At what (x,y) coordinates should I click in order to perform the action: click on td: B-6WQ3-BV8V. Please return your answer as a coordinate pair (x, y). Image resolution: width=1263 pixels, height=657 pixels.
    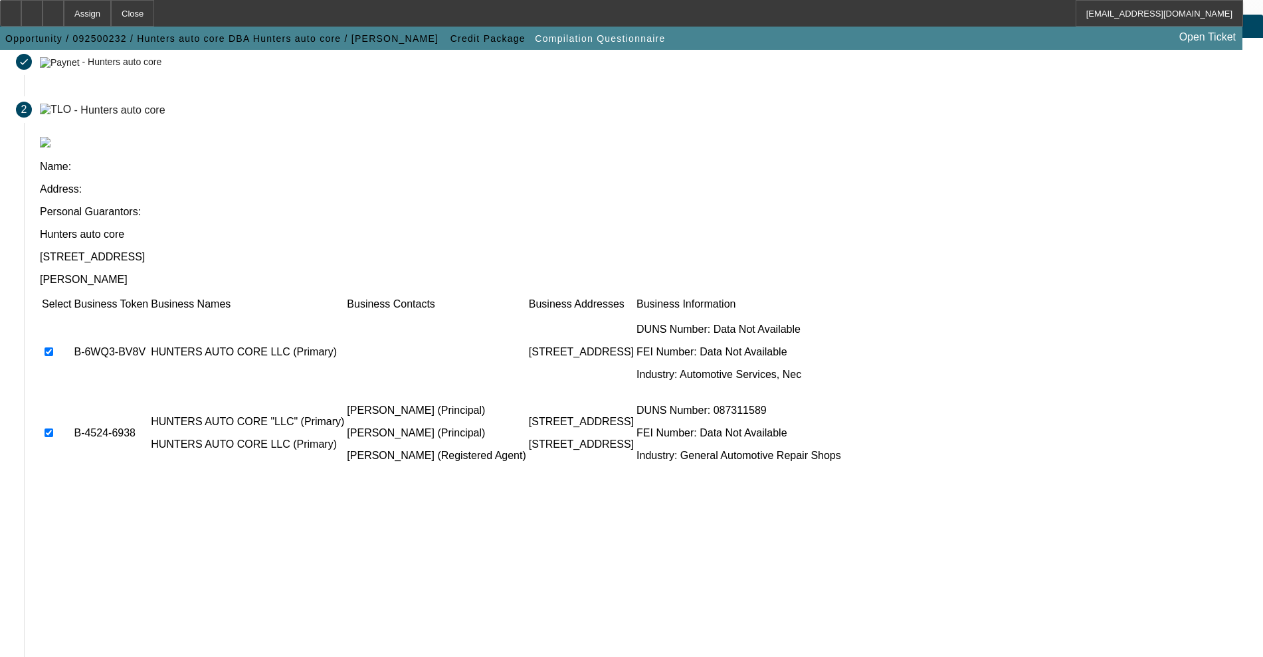
    Looking at the image, I should click on (111, 352).